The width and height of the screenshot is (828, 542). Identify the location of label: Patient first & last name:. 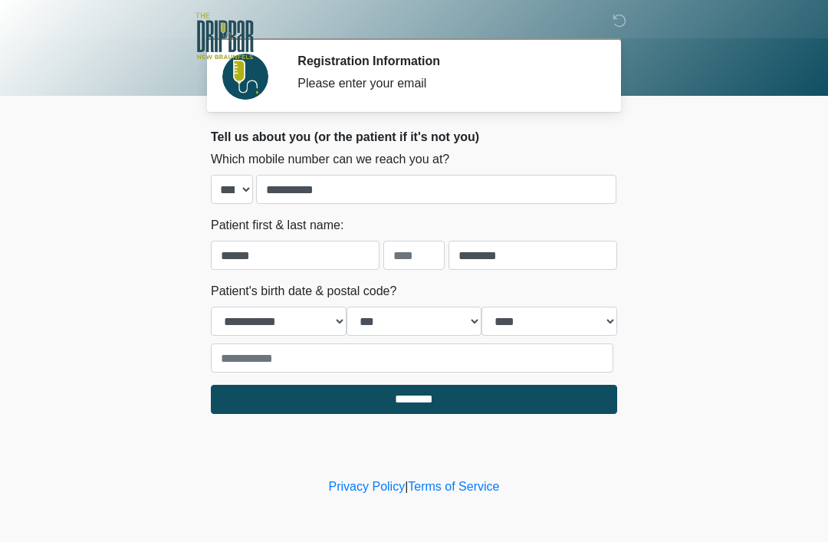
(277, 225).